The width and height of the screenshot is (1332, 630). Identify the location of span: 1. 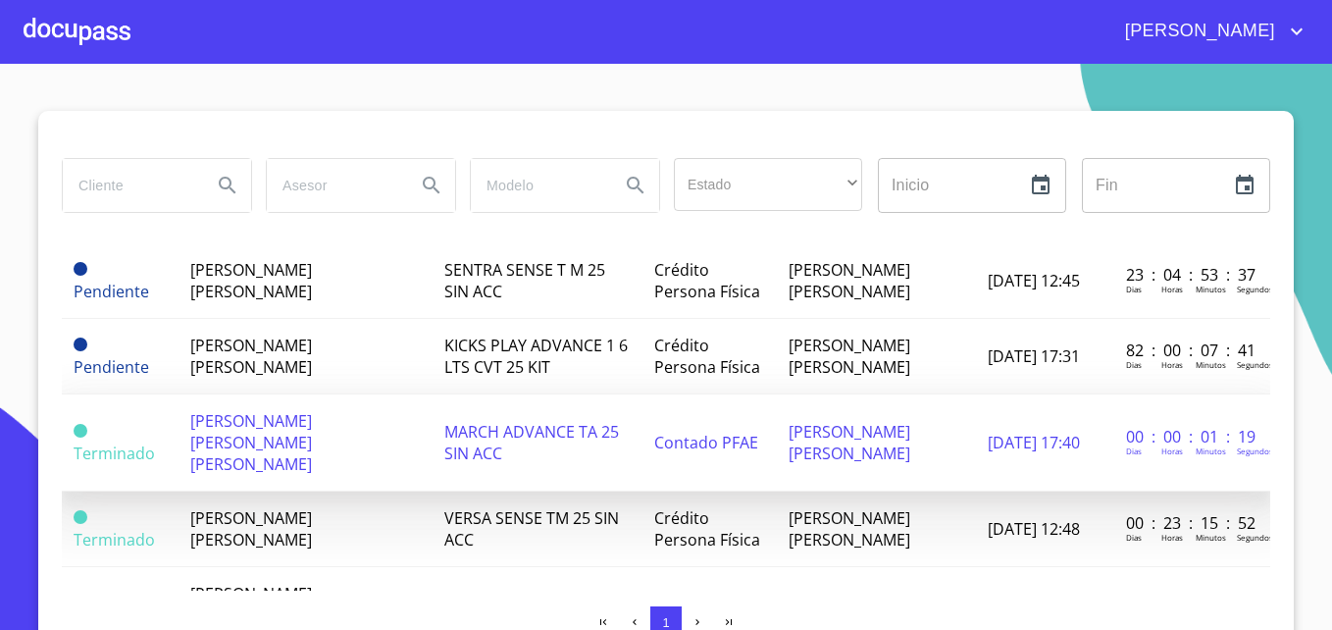
(665, 622).